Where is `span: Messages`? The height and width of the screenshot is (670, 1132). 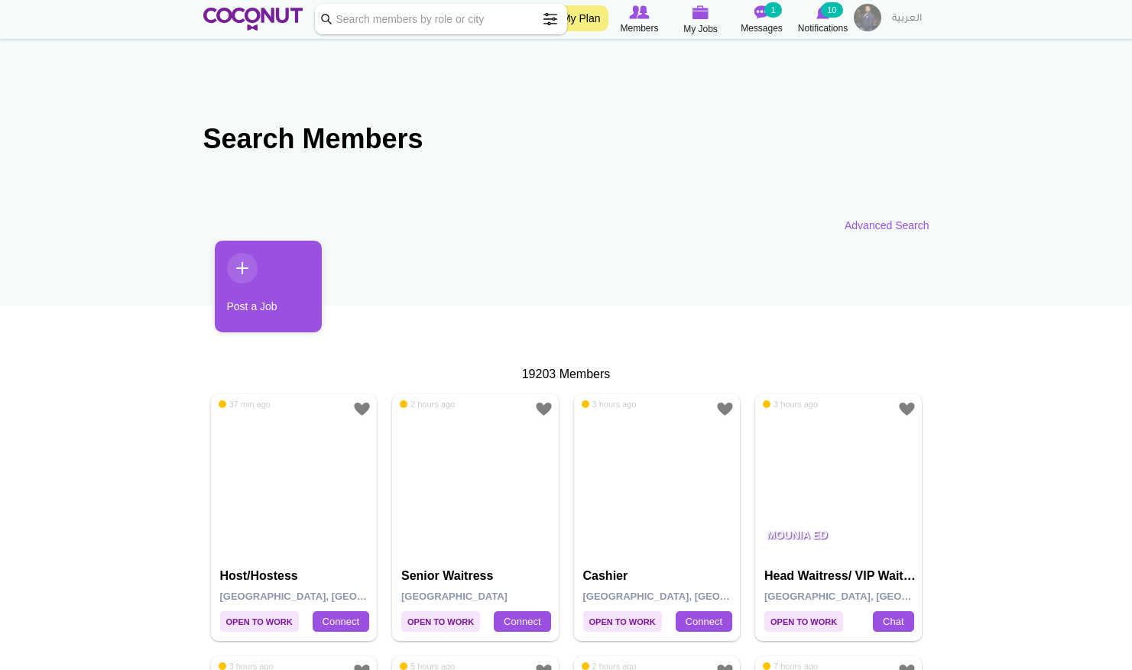
span: Messages is located at coordinates (761, 28).